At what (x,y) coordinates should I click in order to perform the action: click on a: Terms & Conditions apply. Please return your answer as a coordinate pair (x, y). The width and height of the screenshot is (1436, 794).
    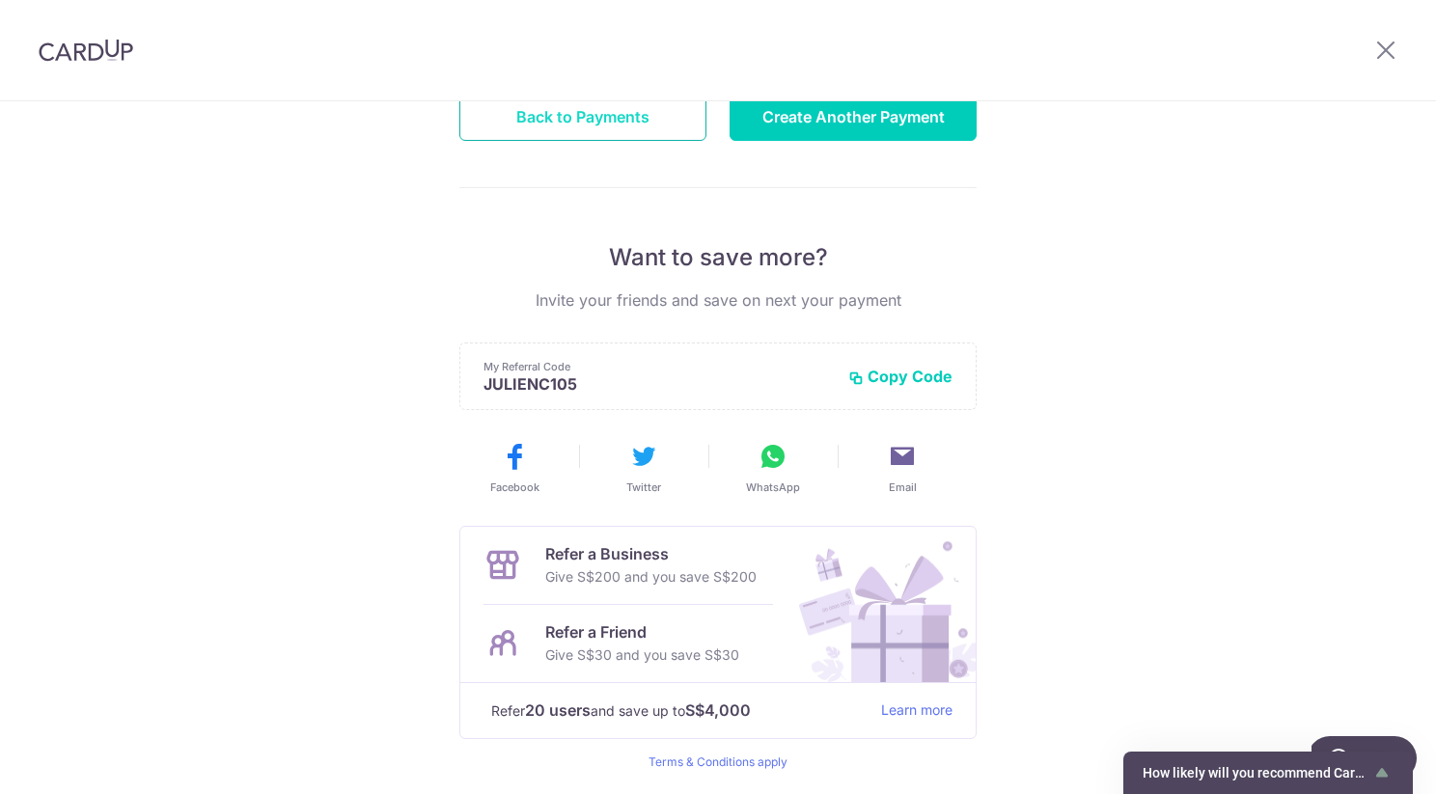
    Looking at the image, I should click on (718, 762).